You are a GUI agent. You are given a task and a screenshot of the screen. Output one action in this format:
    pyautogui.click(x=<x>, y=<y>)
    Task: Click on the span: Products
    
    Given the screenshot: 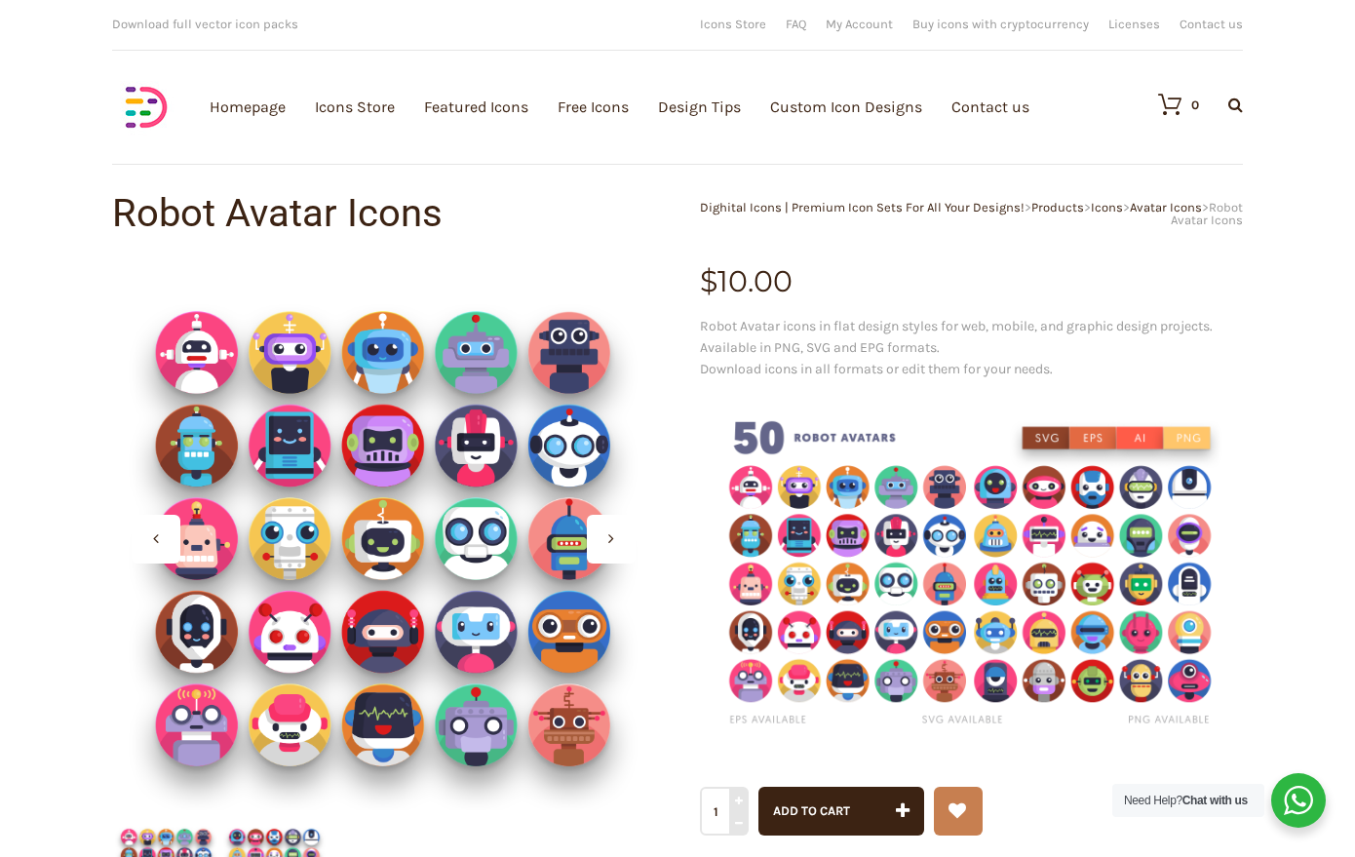 What is the action you would take?
    pyautogui.click(x=1057, y=207)
    